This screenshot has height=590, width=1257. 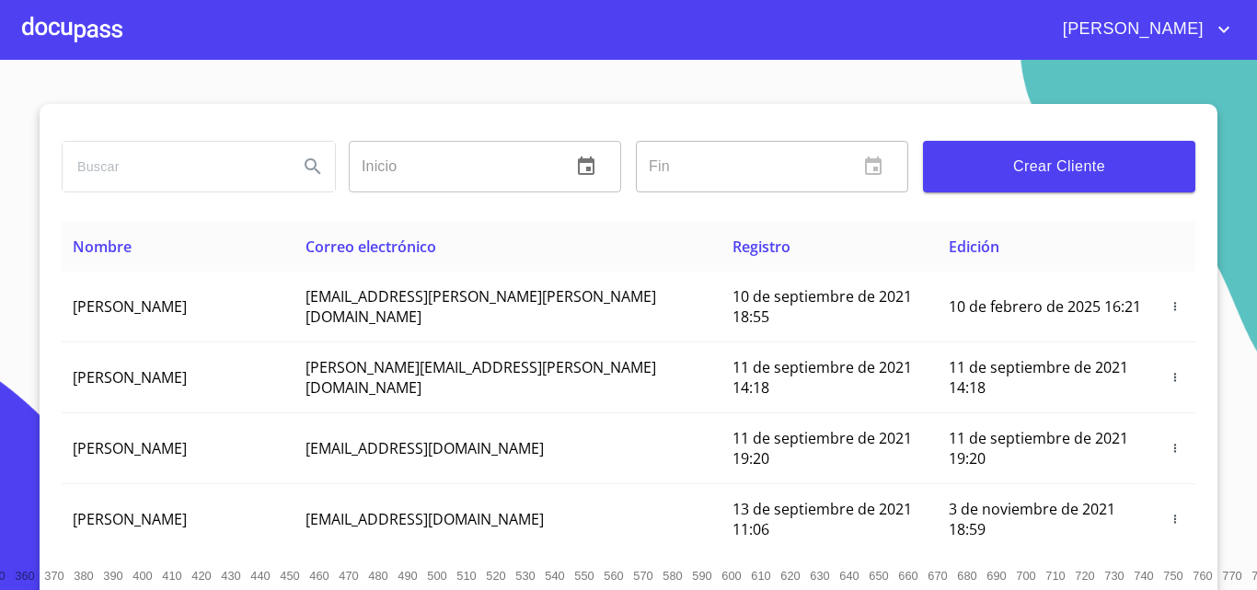 What do you see at coordinates (24, 575) in the screenshot?
I see `span: 360` at bounding box center [24, 575].